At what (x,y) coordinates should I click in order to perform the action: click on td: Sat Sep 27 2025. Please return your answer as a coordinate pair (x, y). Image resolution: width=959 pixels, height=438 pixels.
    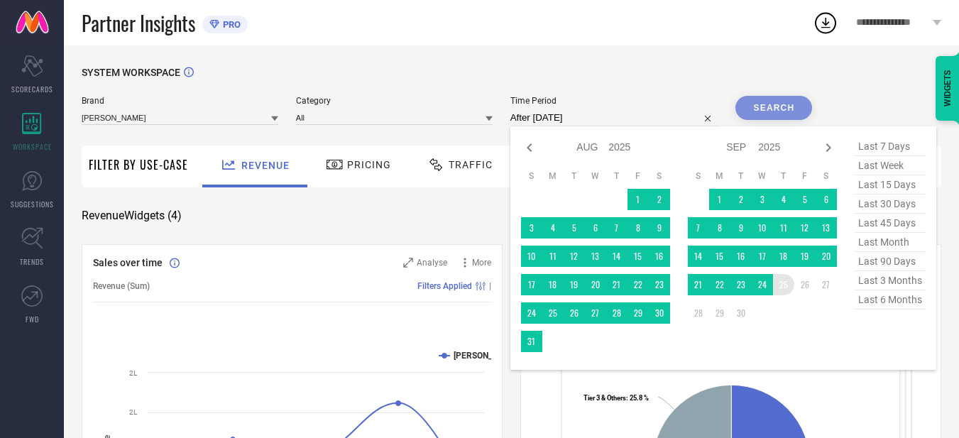
    Looking at the image, I should click on (827, 285).